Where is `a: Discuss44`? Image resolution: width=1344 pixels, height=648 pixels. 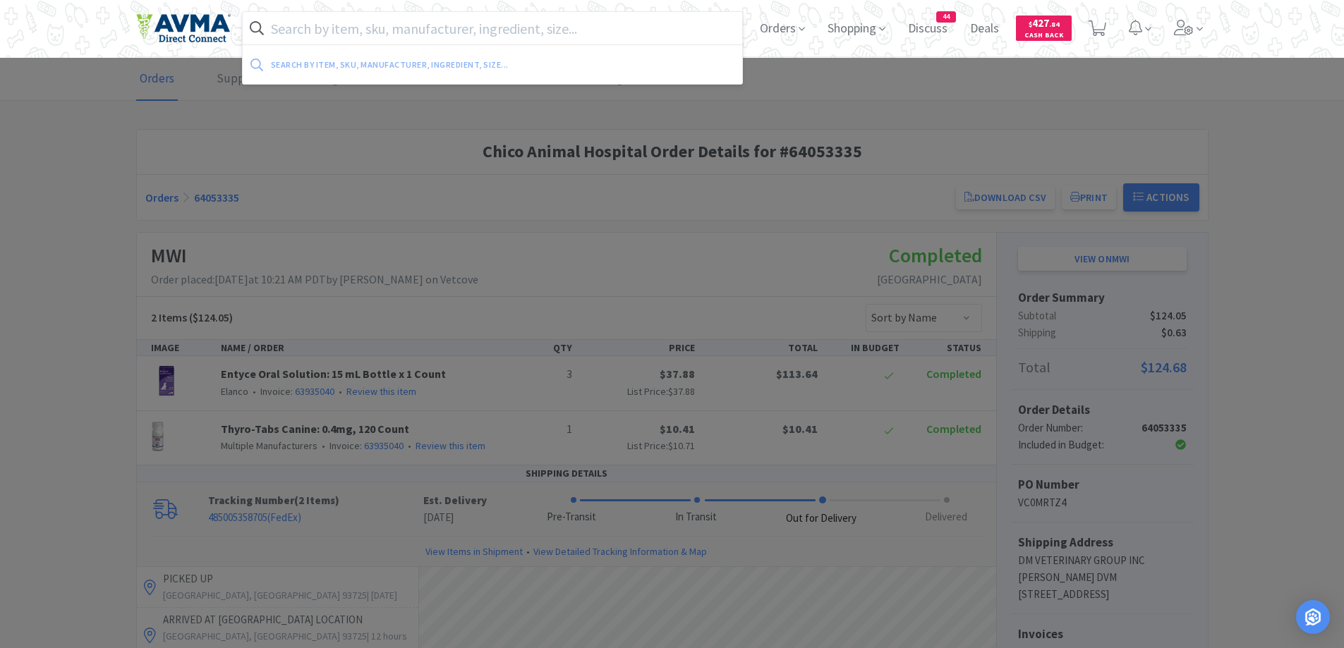 a: Discuss44 is located at coordinates (927, 29).